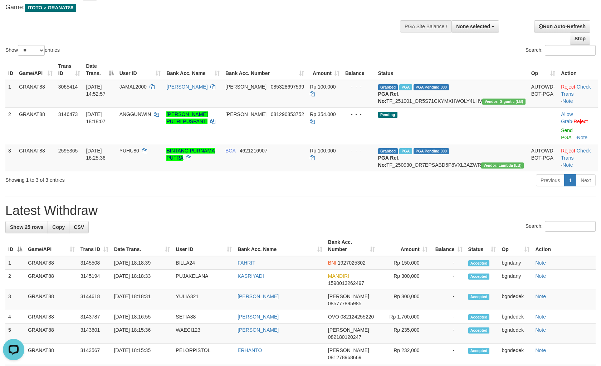  I want to click on span: Copy 085777895985 to clipboard, so click(344, 304).